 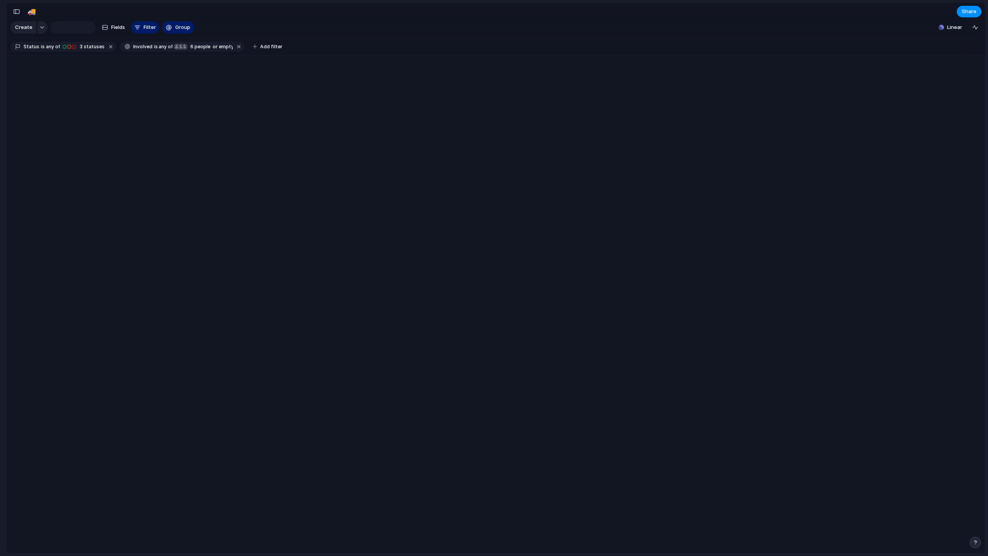 What do you see at coordinates (23, 27) in the screenshot?
I see `button: Create` at bounding box center [23, 27].